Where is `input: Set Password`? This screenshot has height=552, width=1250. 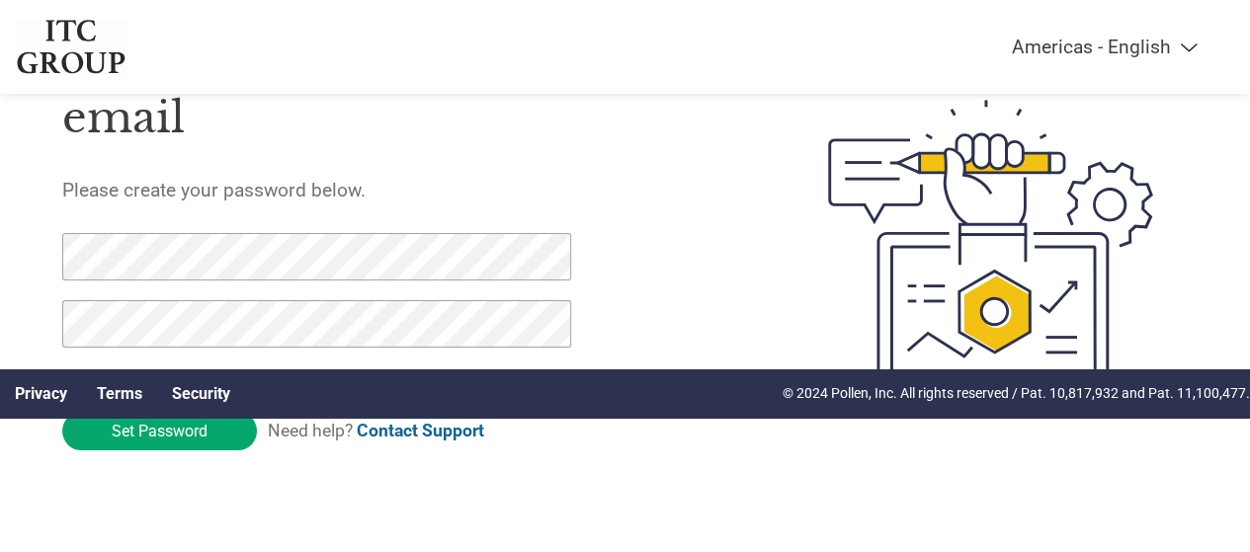 input: Set Password is located at coordinates (159, 431).